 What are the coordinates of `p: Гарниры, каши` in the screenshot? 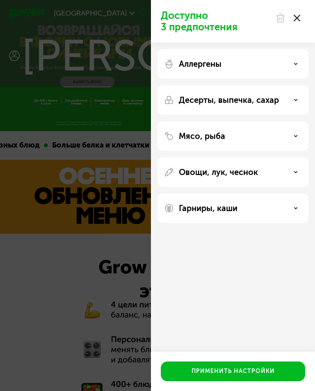 It's located at (208, 208).